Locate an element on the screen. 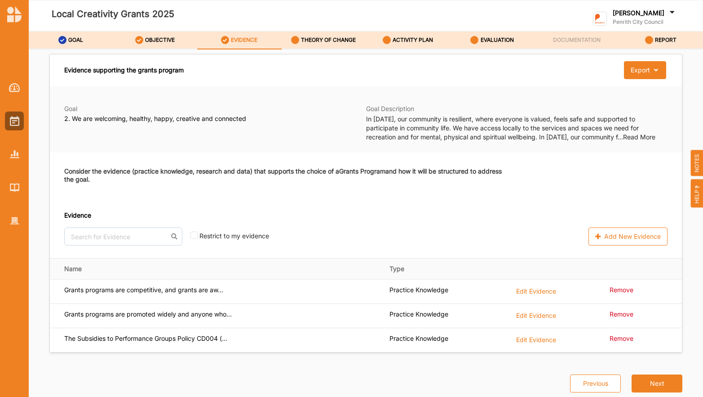 This screenshot has width=703, height=397. label: Goal is located at coordinates (210, 109).